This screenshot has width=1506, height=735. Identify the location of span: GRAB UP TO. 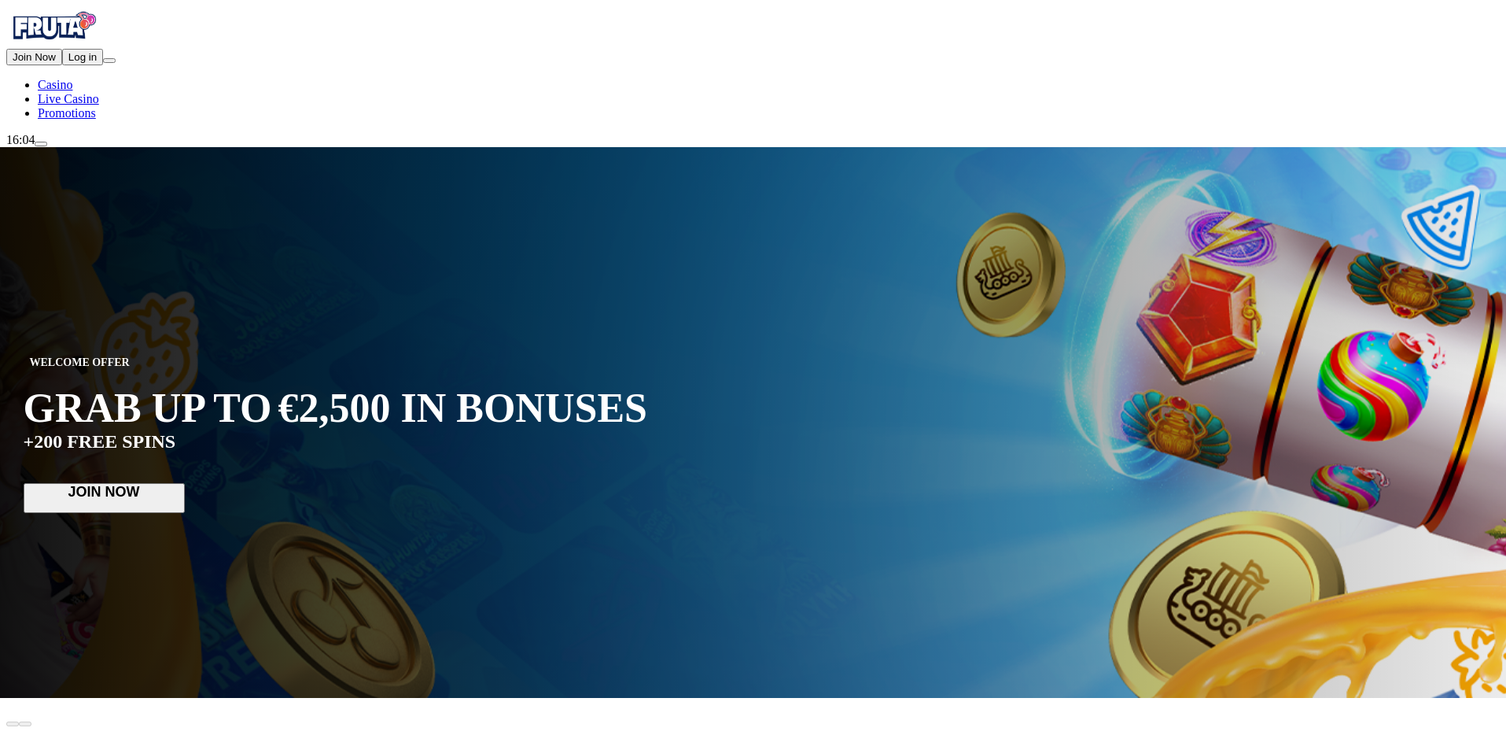
(148, 407).